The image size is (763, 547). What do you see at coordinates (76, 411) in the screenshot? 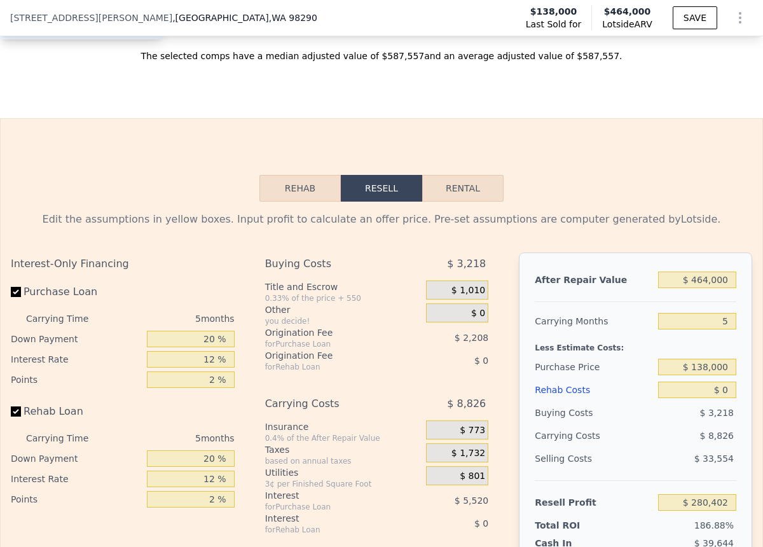
I see `label: Rehab Loan` at bounding box center [76, 411].